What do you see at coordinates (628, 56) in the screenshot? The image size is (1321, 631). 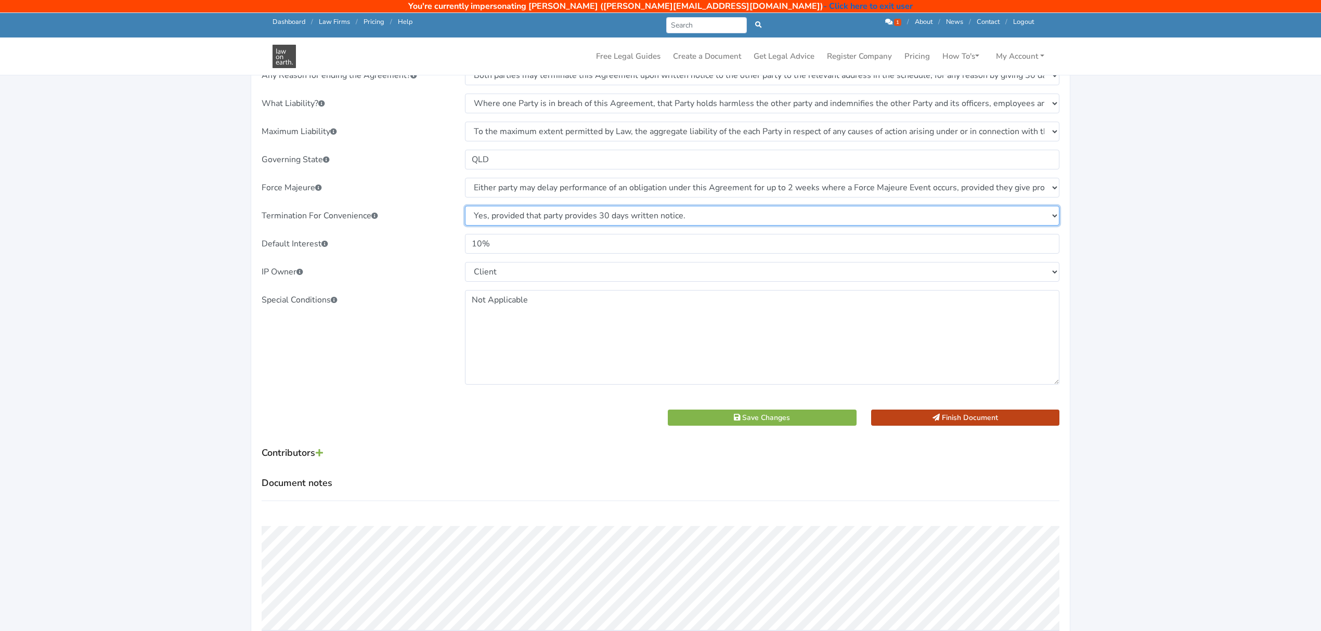 I see `a: Free Legal Guides` at bounding box center [628, 56].